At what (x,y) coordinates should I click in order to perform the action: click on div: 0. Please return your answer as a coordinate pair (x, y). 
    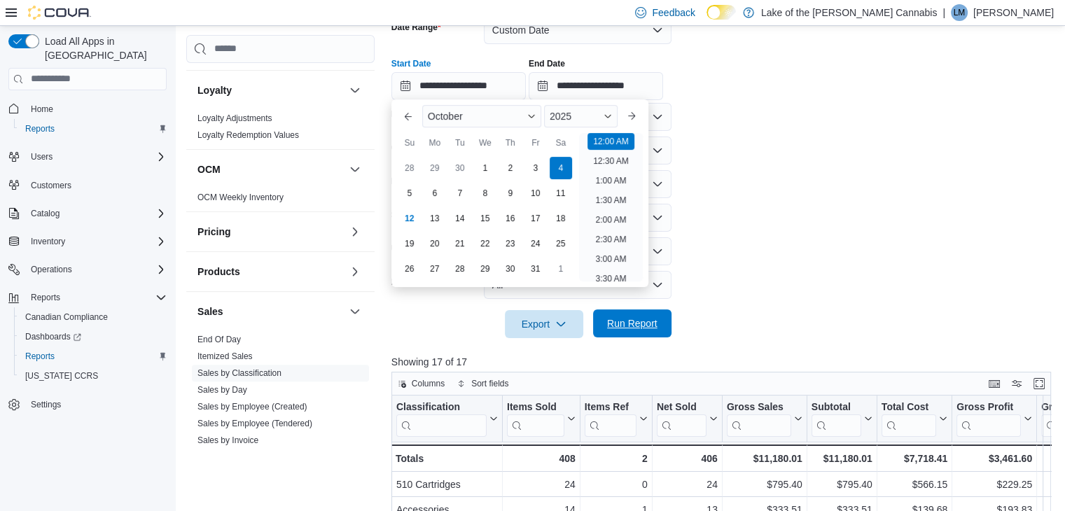
    Looking at the image, I should click on (616, 485).